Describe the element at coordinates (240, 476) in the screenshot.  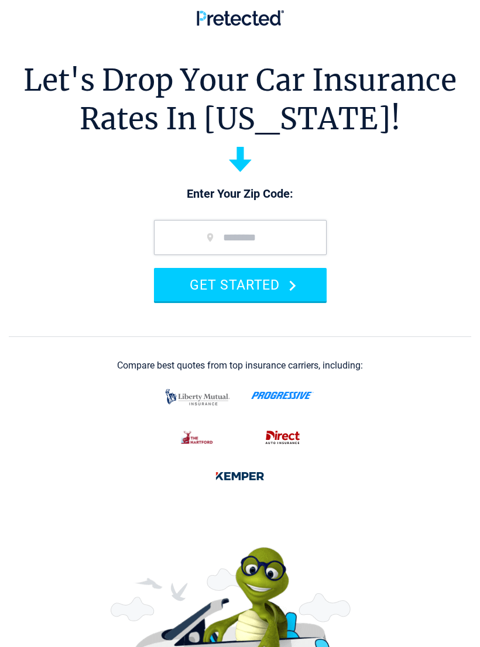
I see `img: kemper` at that location.